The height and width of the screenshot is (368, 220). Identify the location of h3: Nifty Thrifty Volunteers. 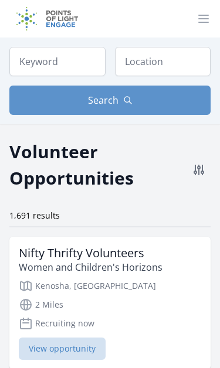
(90, 253).